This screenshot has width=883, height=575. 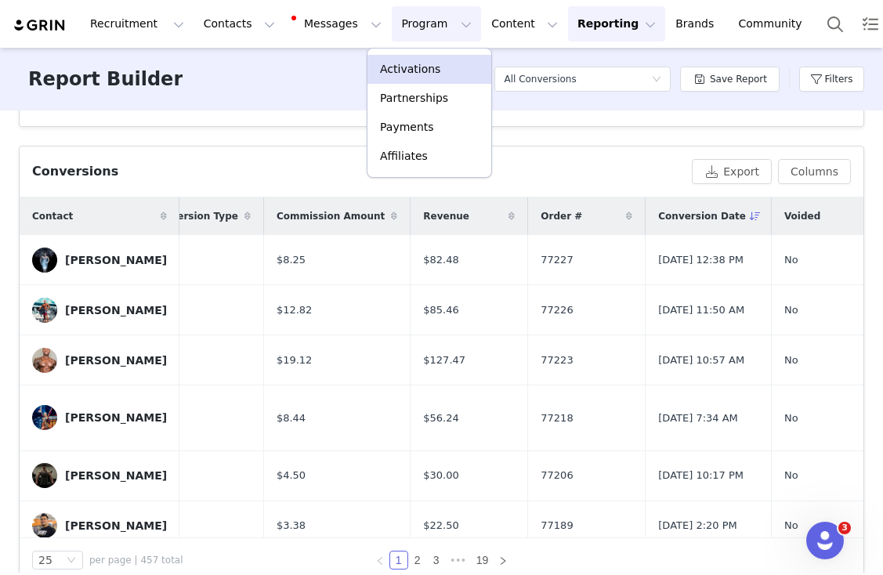 I want to click on span: $3.38, so click(x=291, y=526).